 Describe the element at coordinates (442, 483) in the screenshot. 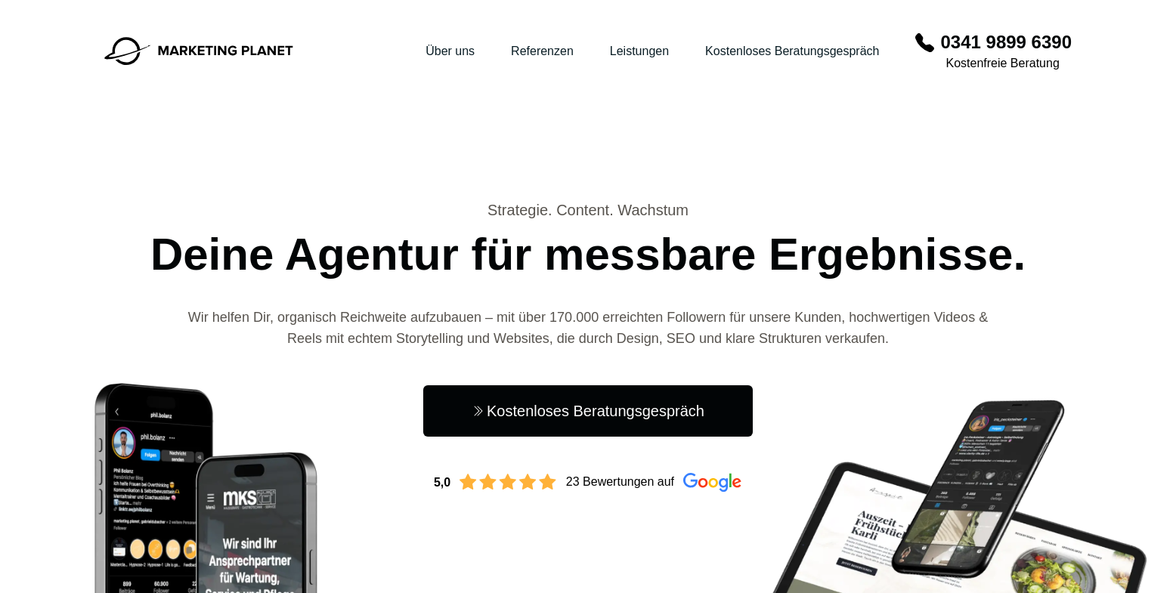

I see `p: 5,0` at that location.